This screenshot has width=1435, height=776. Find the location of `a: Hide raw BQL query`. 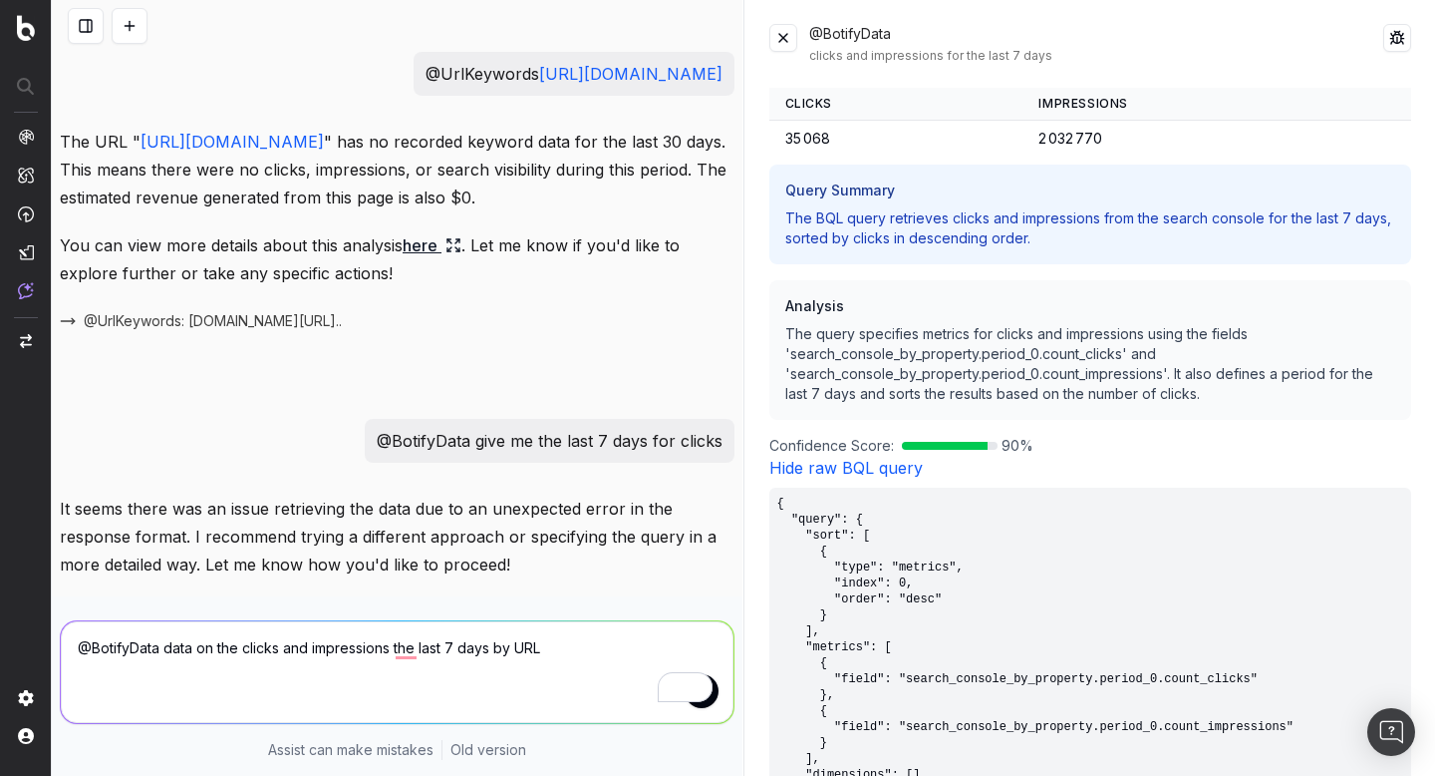

a: Hide raw BQL query is located at coordinates (846, 468).